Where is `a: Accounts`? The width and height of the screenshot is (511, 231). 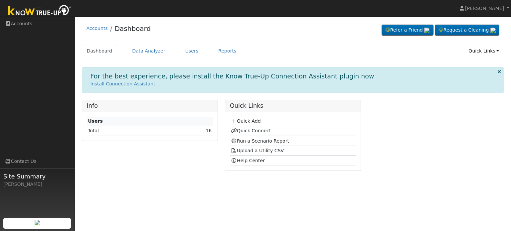 a: Accounts is located at coordinates (97, 28).